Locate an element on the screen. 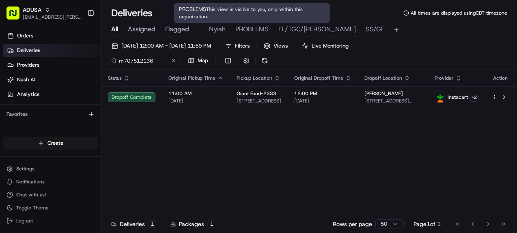 This screenshot has height=233, width=517. button: Notifications is located at coordinates (50, 181).